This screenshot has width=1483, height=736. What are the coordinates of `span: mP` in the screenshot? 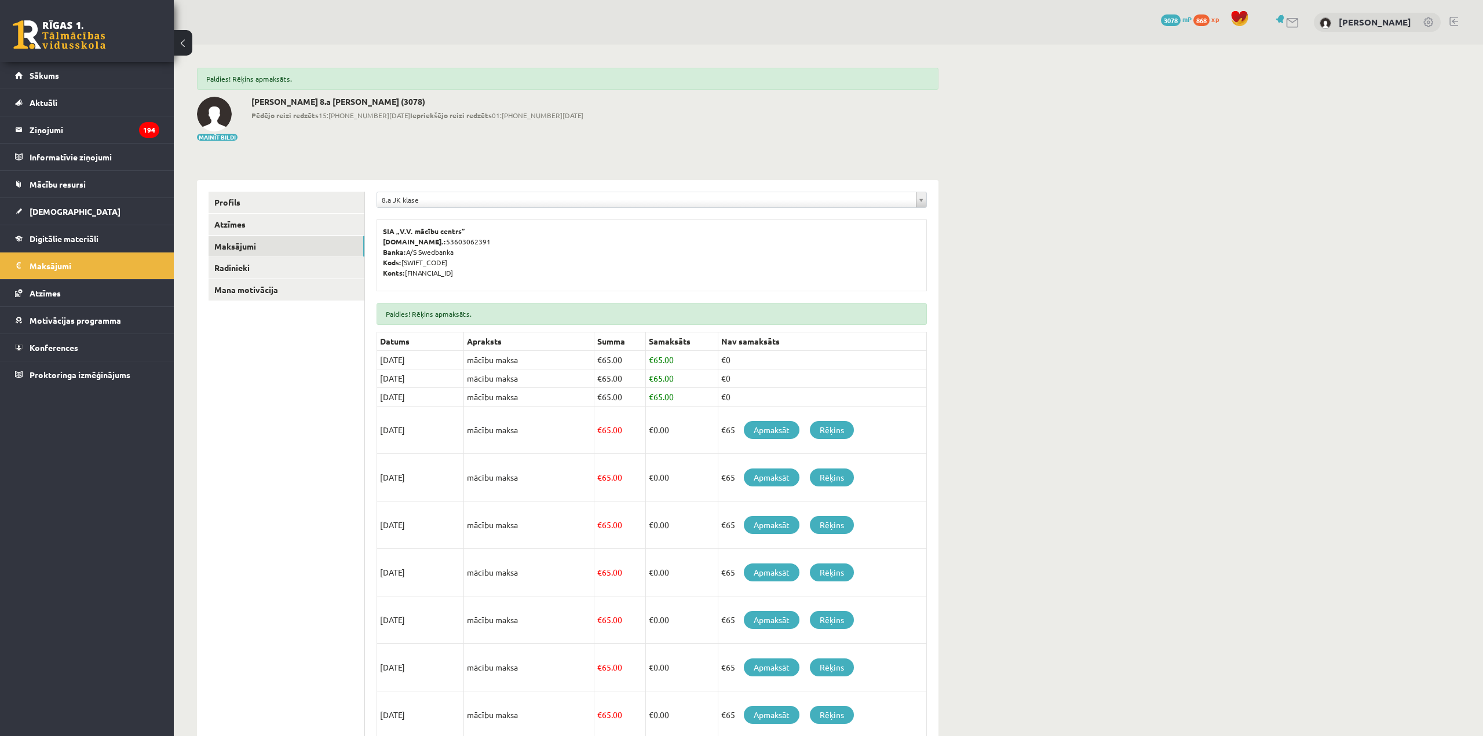 It's located at (1187, 19).